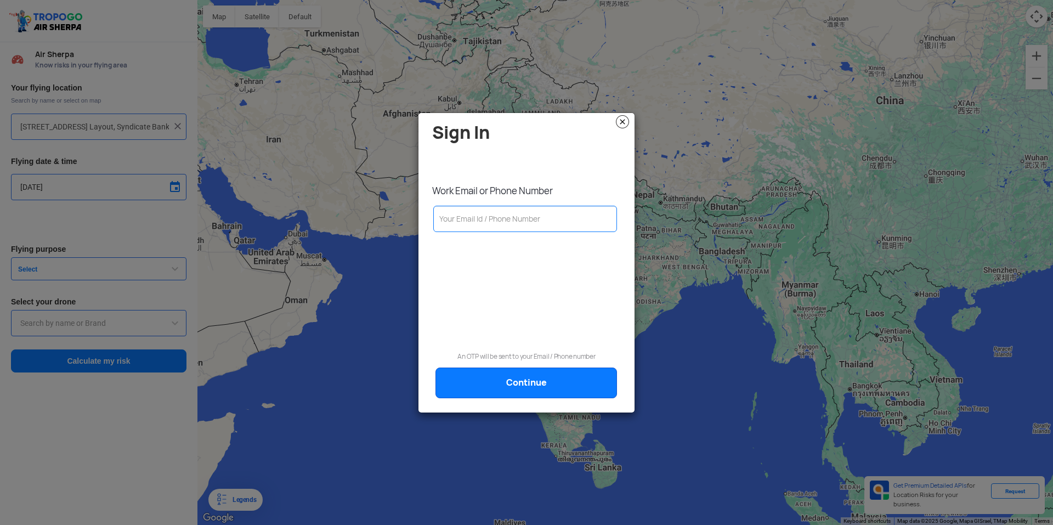  I want to click on h4: Sign In, so click(529, 132).